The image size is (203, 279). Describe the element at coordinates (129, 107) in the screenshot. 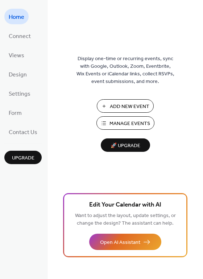

I see `span: Add New Event` at that location.